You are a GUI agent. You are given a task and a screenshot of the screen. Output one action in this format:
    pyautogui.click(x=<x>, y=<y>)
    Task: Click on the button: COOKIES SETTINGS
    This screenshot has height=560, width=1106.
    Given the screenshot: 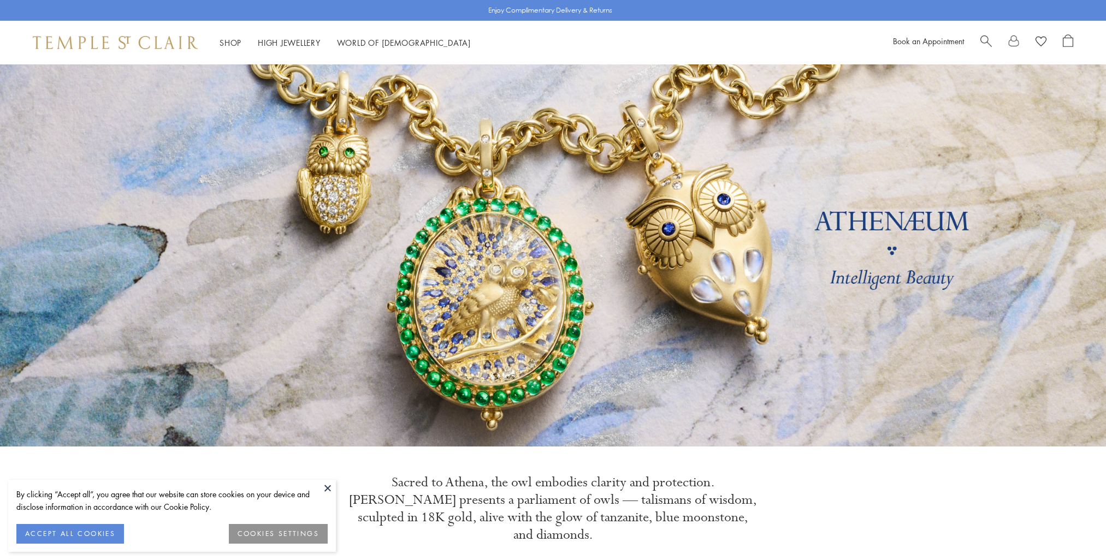 What is the action you would take?
    pyautogui.click(x=278, y=534)
    